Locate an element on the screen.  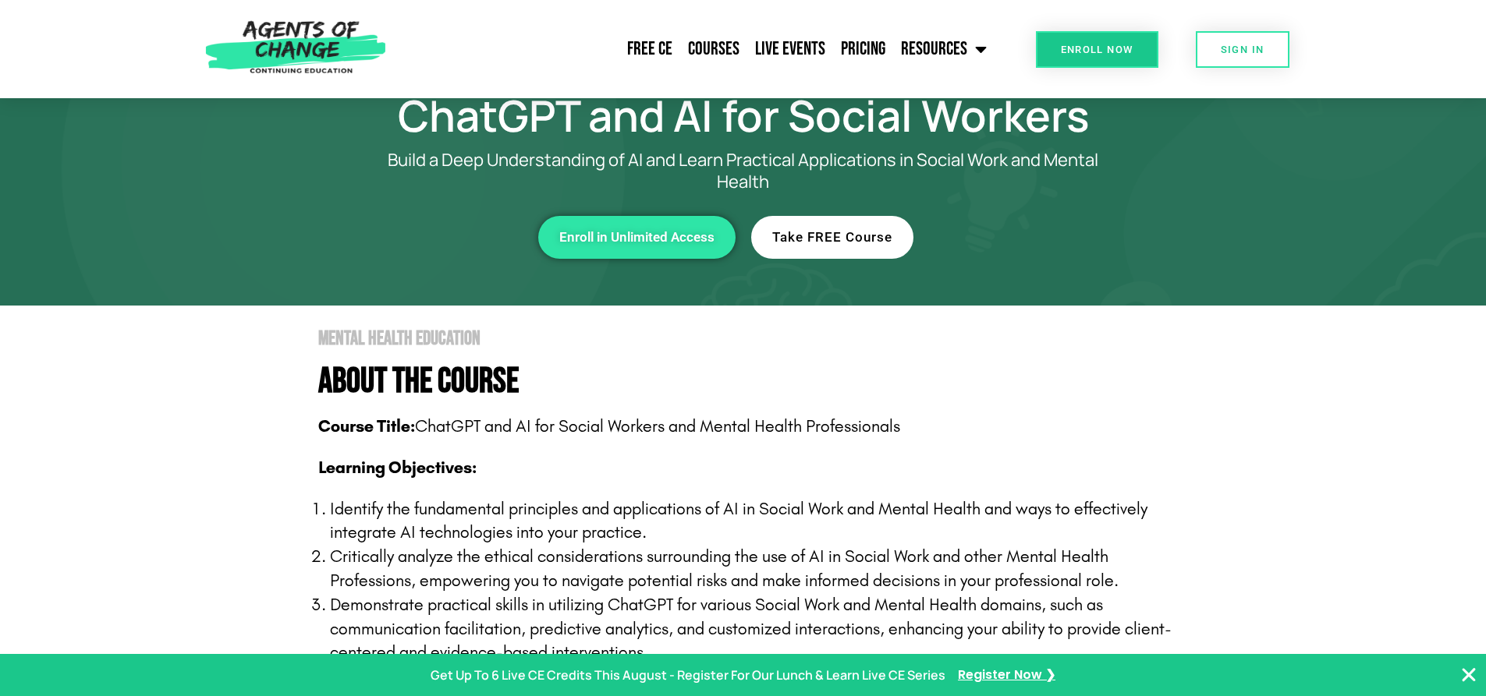
p: Build a Deep Understanding of AI and Learn Practical Applications in Social Work and Mental Health is located at coordinates (743, 171).